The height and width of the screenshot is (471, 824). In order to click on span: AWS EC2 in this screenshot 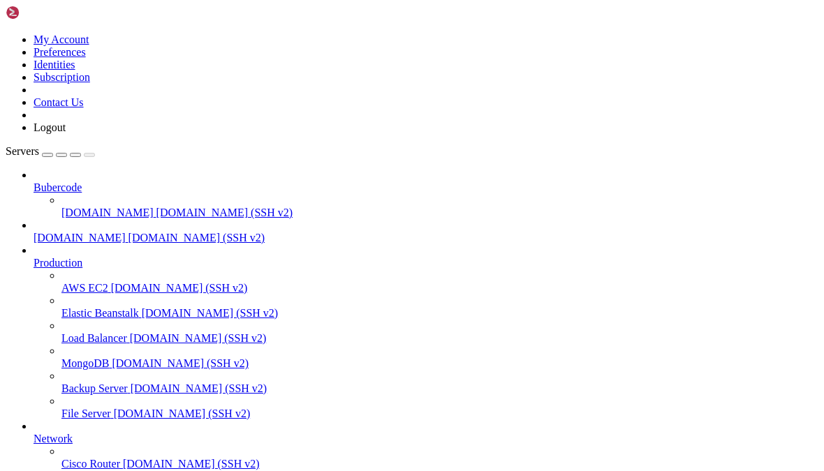, I will do `click(85, 288)`.